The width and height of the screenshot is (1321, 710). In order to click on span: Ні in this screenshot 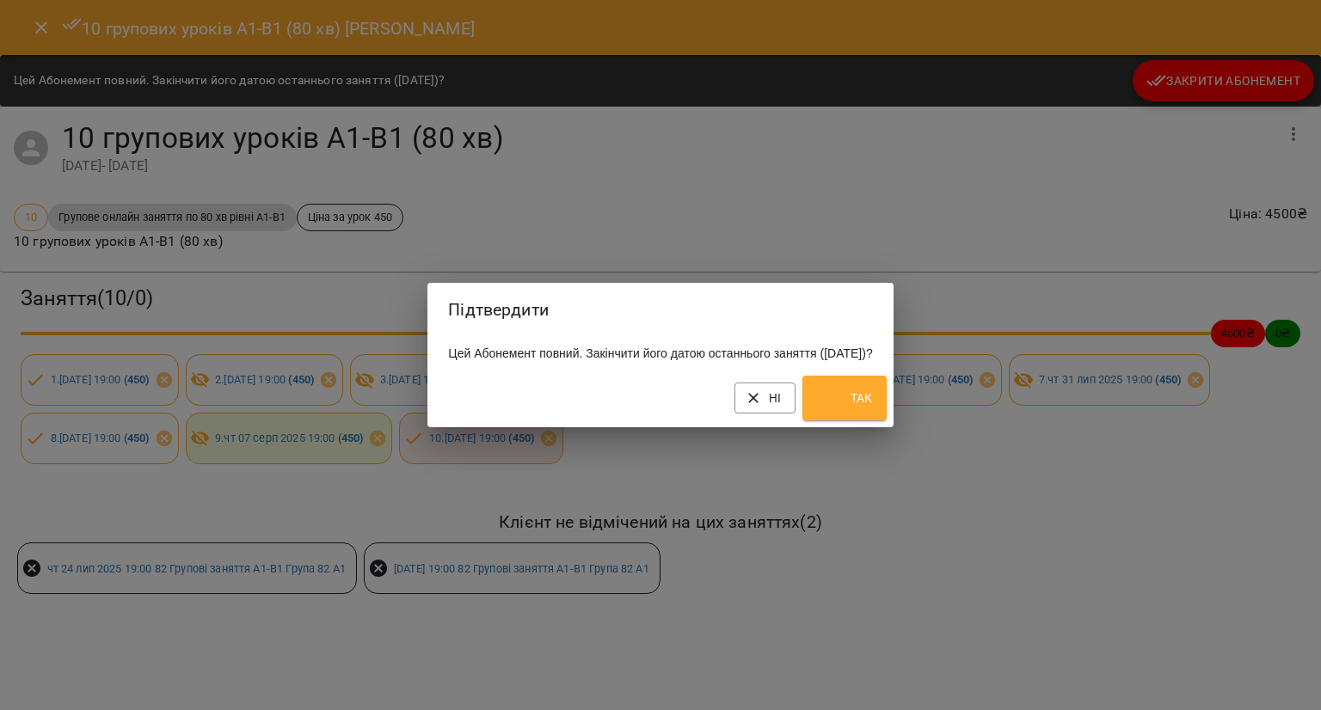, I will do `click(765, 398)`.